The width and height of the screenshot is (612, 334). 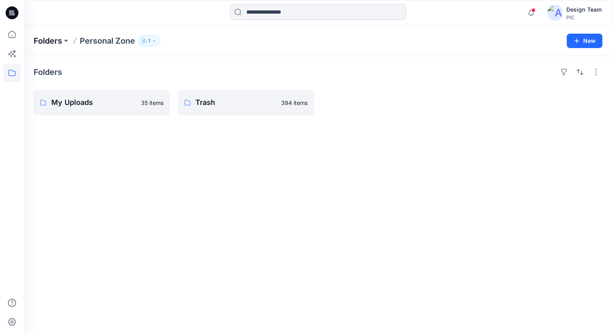 What do you see at coordinates (584, 17) in the screenshot?
I see `div: PIC` at bounding box center [584, 17].